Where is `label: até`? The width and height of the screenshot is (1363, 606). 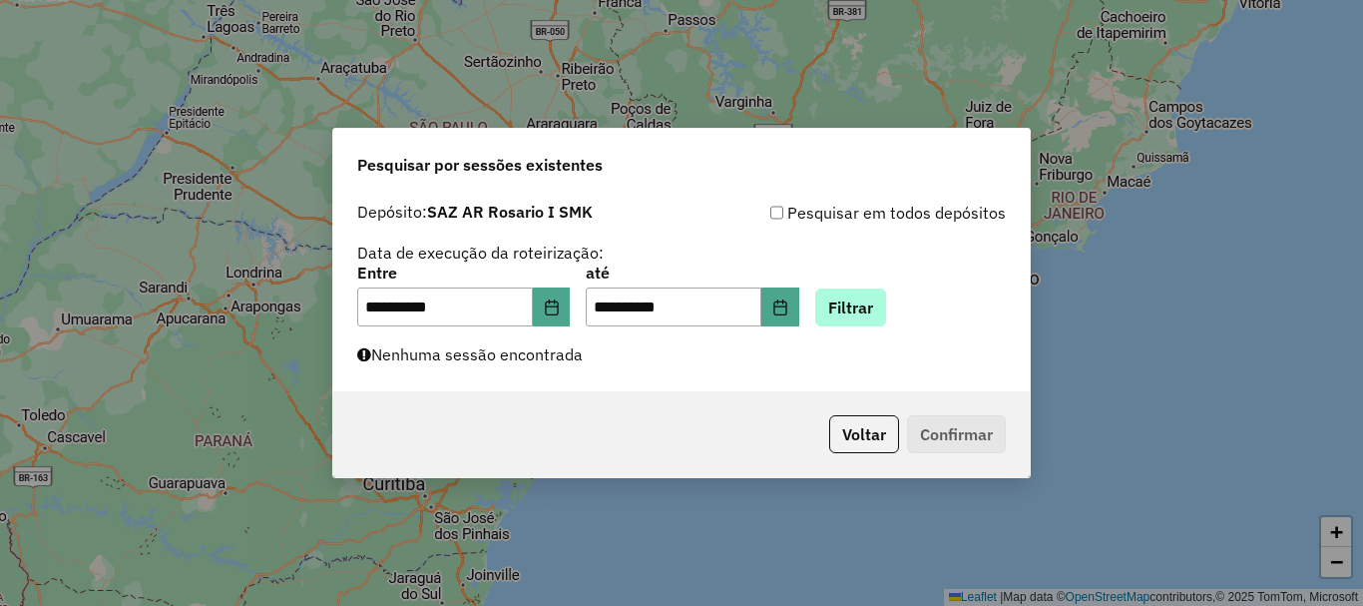 label: até is located at coordinates (692, 272).